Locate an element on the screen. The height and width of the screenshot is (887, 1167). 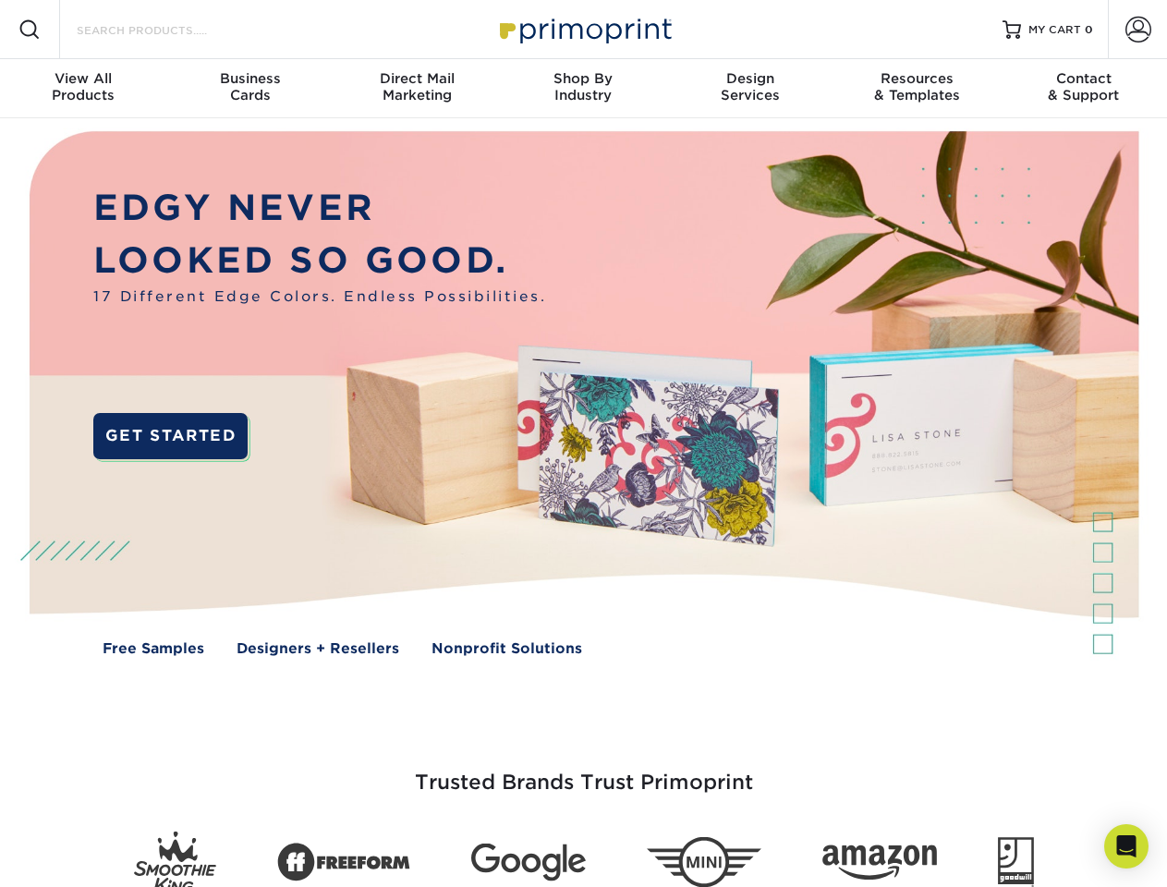
span: Shop By is located at coordinates (583, 79).